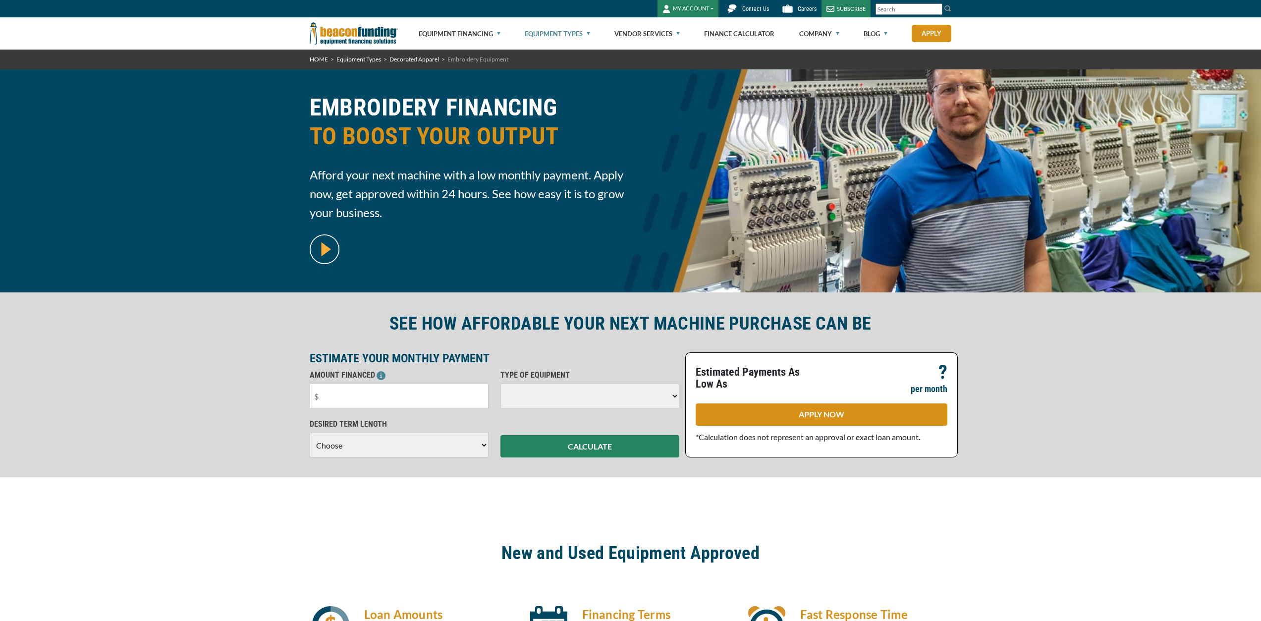  I want to click on a: Apply, so click(931, 33).